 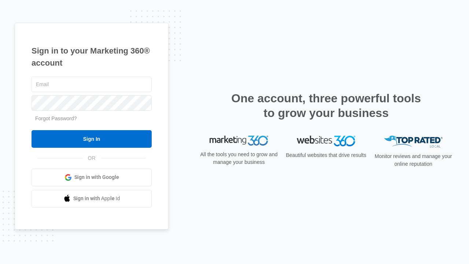 What do you see at coordinates (97, 198) in the screenshot?
I see `span: Sign in with Apple Id` at bounding box center [97, 198].